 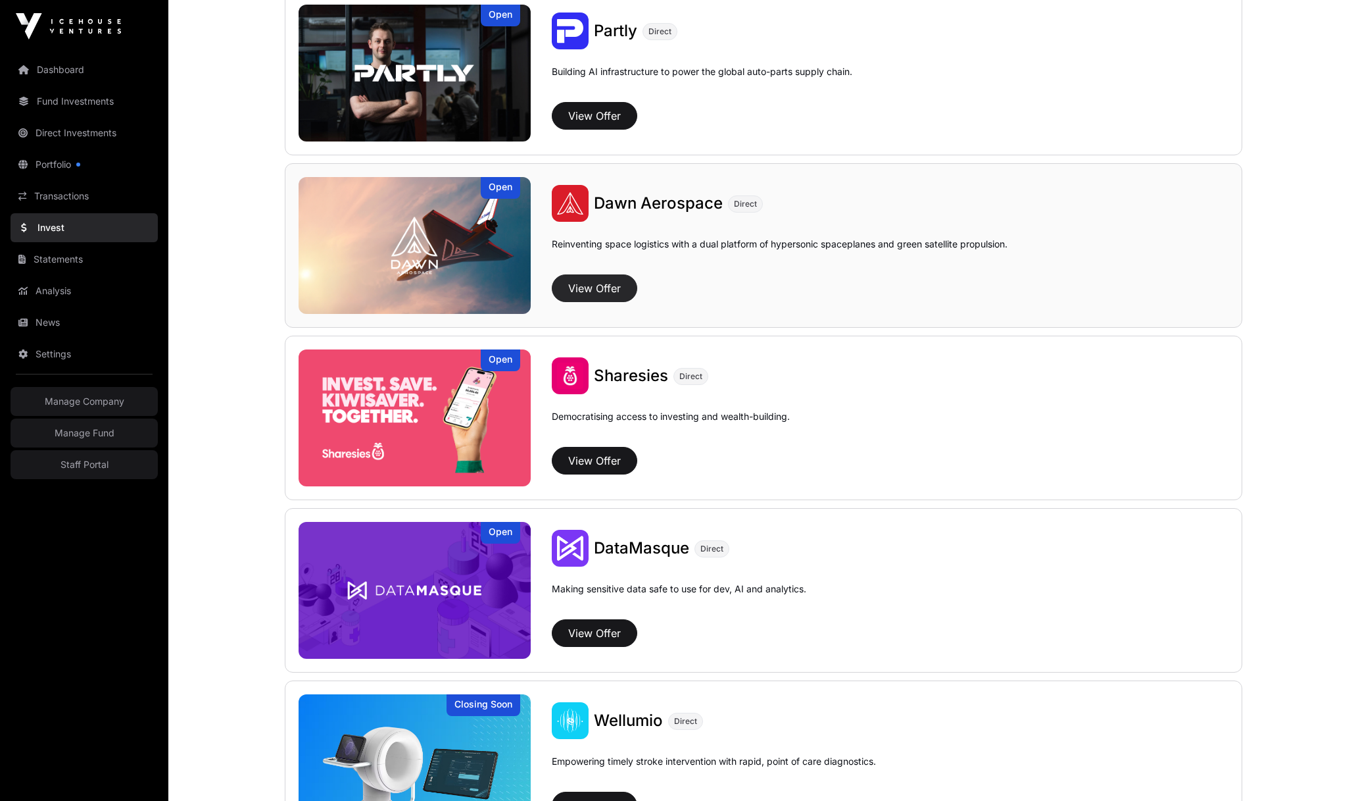 I want to click on a: Manage Fund, so click(x=84, y=433).